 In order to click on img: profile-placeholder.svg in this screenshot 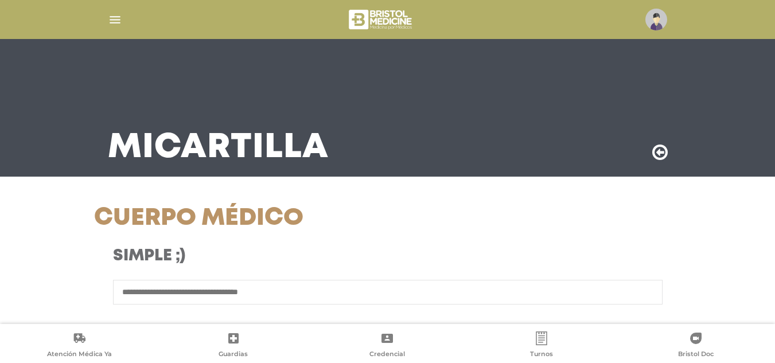, I will do `click(656, 20)`.